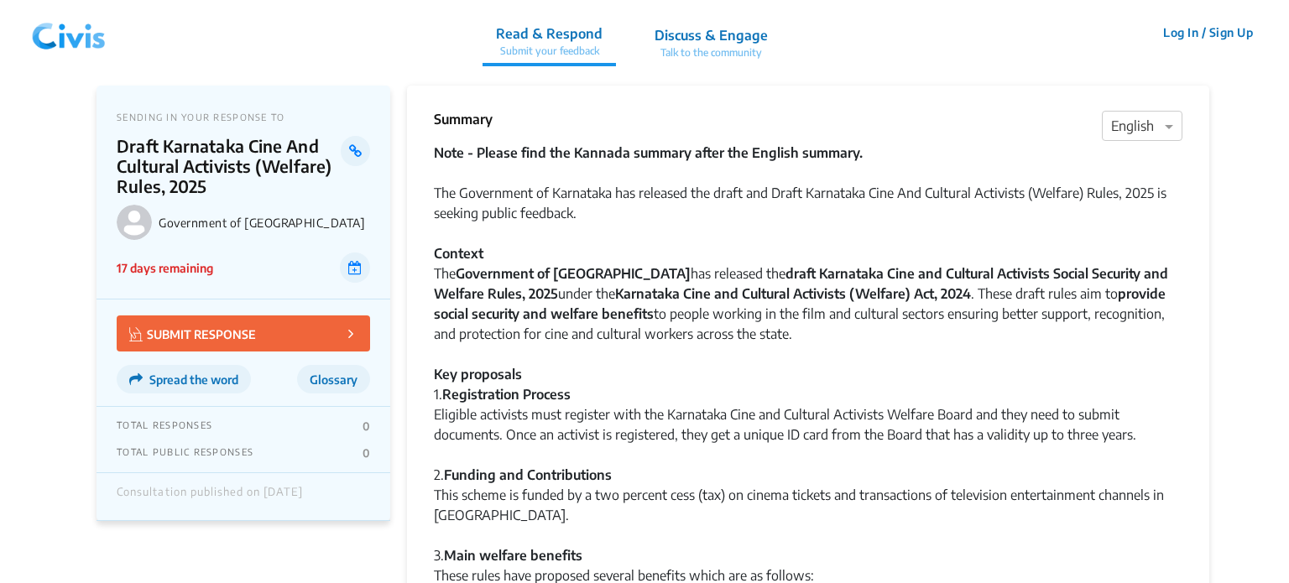  I want to click on button: SUBMIT RESPONSE, so click(243, 333).